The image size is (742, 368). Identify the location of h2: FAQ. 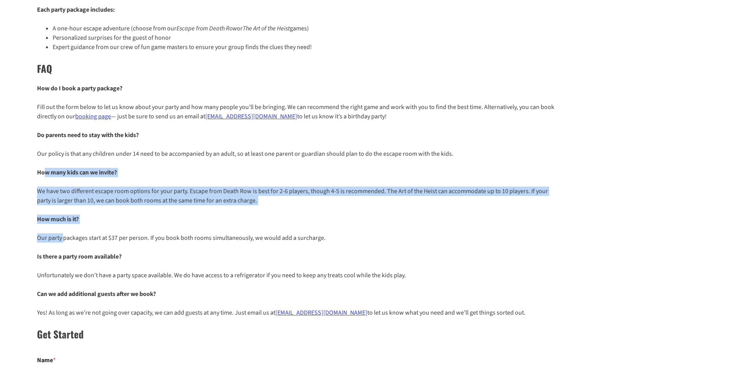
(297, 69).